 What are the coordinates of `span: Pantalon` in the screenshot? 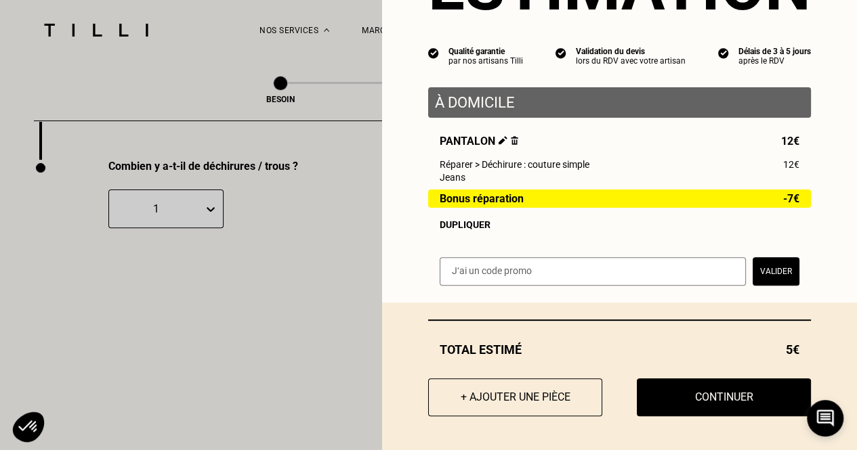 It's located at (479, 141).